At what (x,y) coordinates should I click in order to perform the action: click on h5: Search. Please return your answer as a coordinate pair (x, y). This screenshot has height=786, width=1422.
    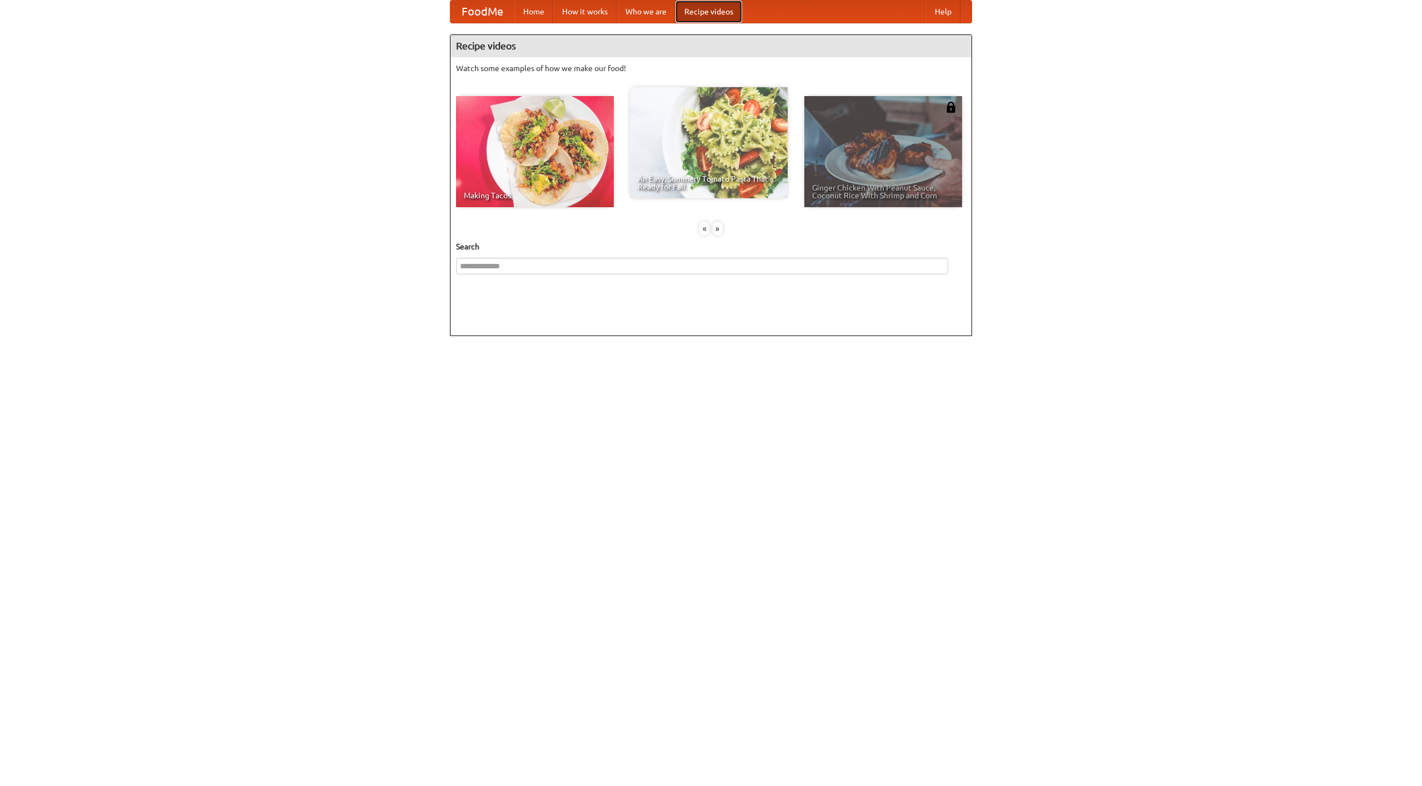
    Looking at the image, I should click on (711, 247).